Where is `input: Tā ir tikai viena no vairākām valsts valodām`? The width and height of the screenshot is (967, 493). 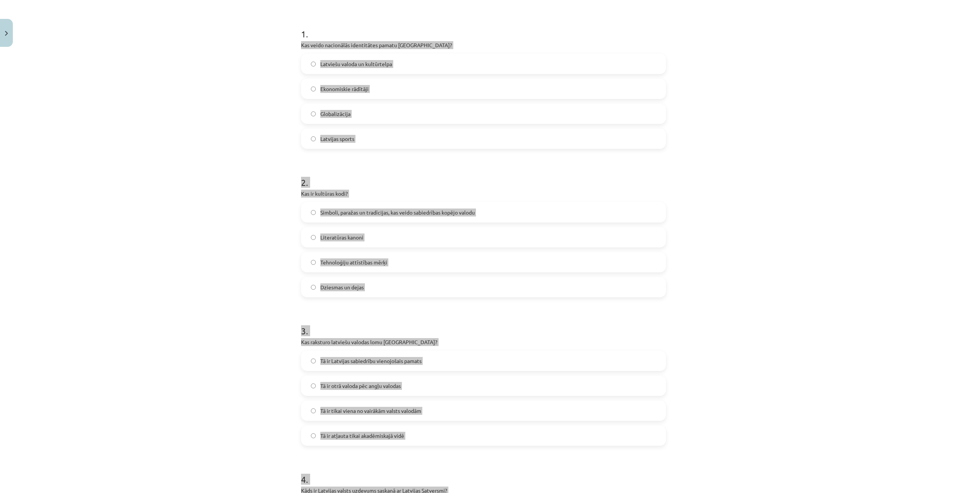 input: Tā ir tikai viena no vairākām valsts valodām is located at coordinates (313, 411).